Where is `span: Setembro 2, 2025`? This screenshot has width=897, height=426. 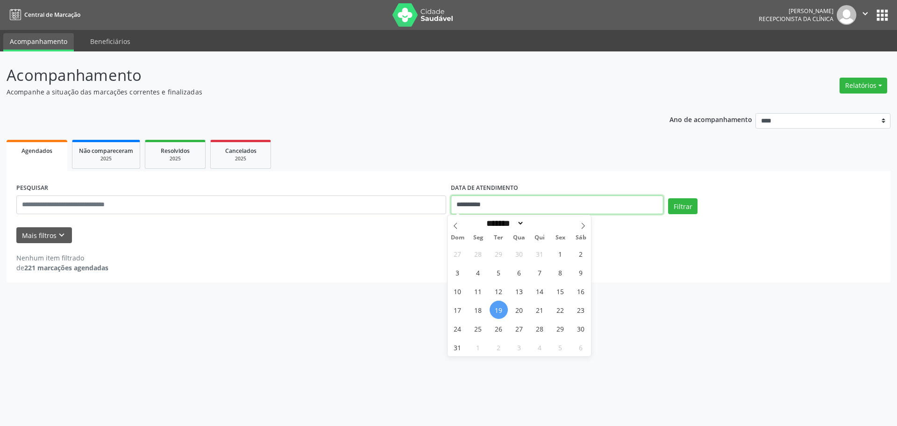
span: Setembro 2, 2025 is located at coordinates (498, 347).